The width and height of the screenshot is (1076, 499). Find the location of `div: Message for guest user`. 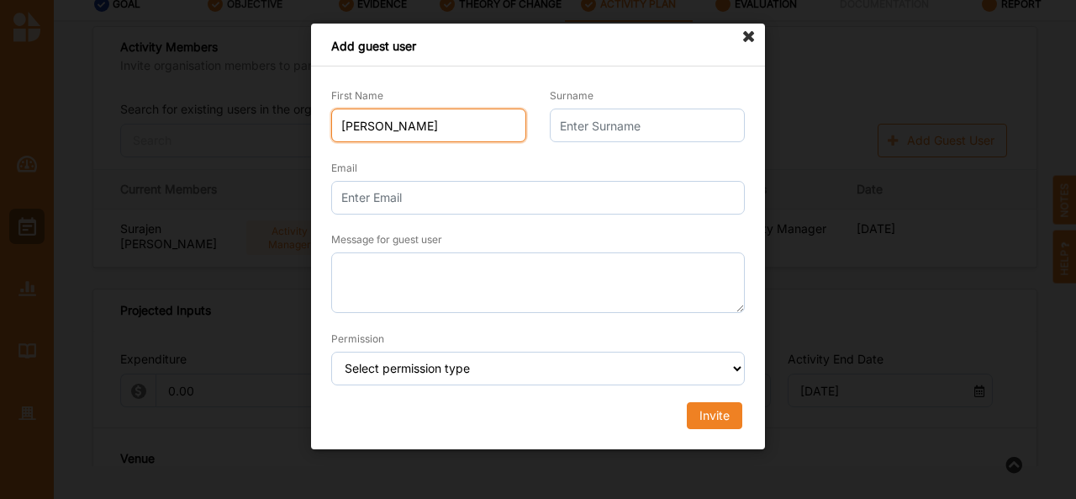

div: Message for guest user is located at coordinates (387, 239).